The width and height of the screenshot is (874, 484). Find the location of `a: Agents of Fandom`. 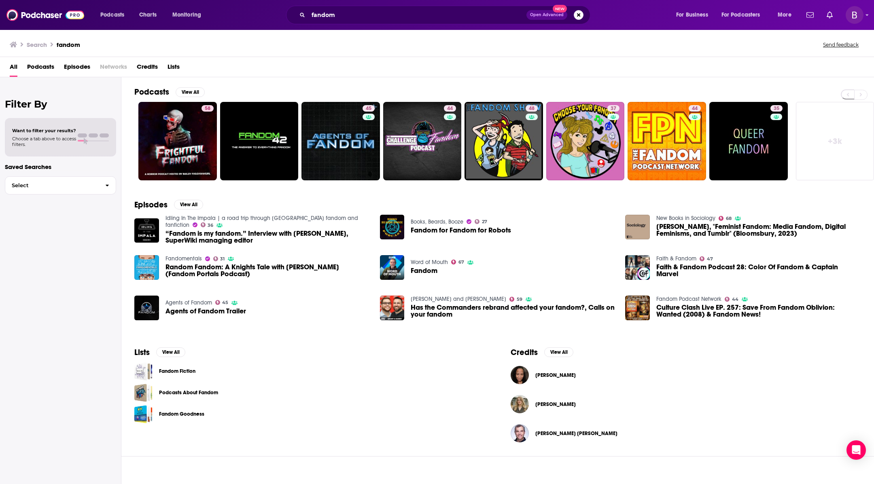

a: Agents of Fandom is located at coordinates (188, 303).